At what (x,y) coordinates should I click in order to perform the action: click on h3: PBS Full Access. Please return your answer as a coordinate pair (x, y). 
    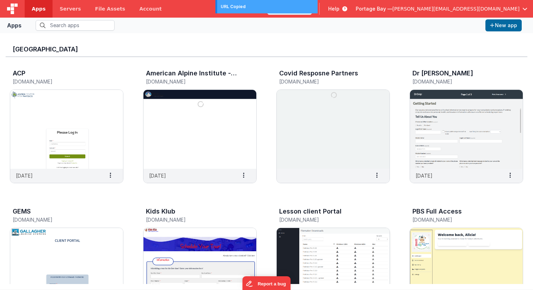
    Looking at the image, I should click on (437, 212).